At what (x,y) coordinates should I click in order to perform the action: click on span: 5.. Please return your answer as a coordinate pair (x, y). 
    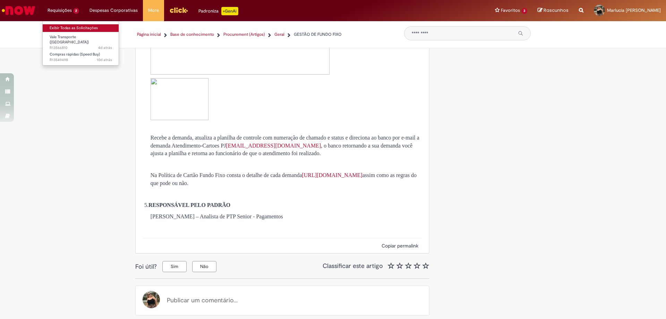
    Looking at the image, I should click on (187, 205).